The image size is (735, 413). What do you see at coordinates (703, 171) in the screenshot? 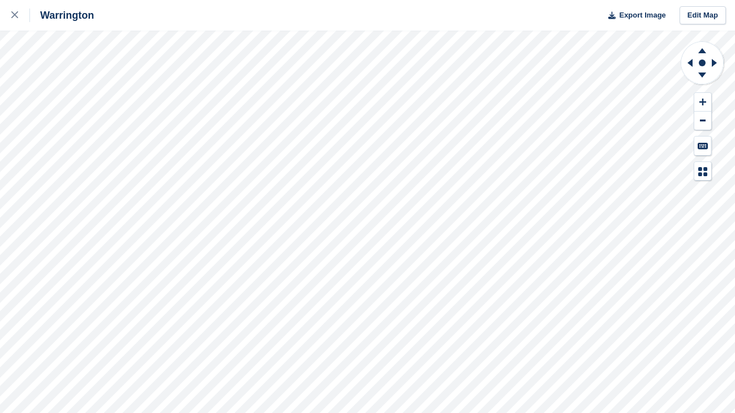
I see `button: Map Legend` at bounding box center [703, 171].